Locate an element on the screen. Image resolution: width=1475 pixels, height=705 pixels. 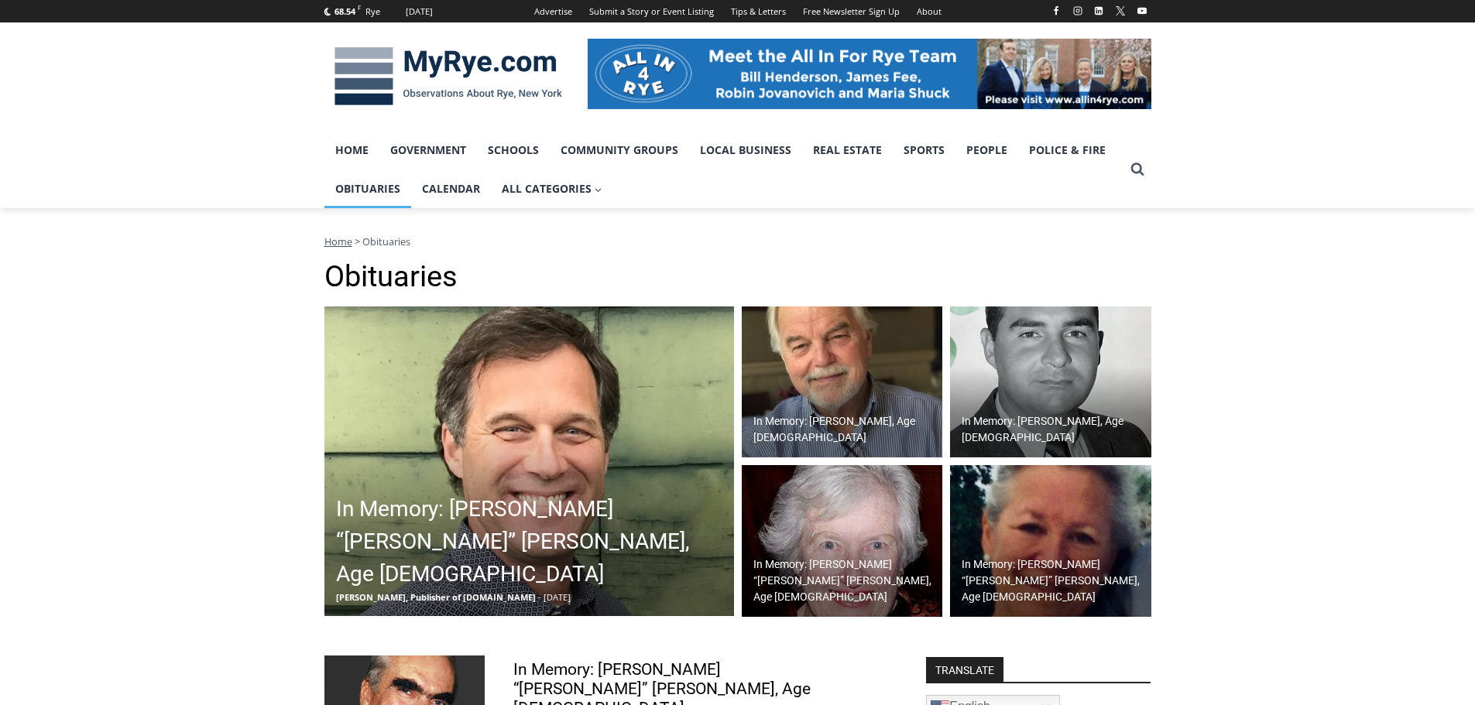
nav: Breadcrumbs is located at coordinates (738, 242).